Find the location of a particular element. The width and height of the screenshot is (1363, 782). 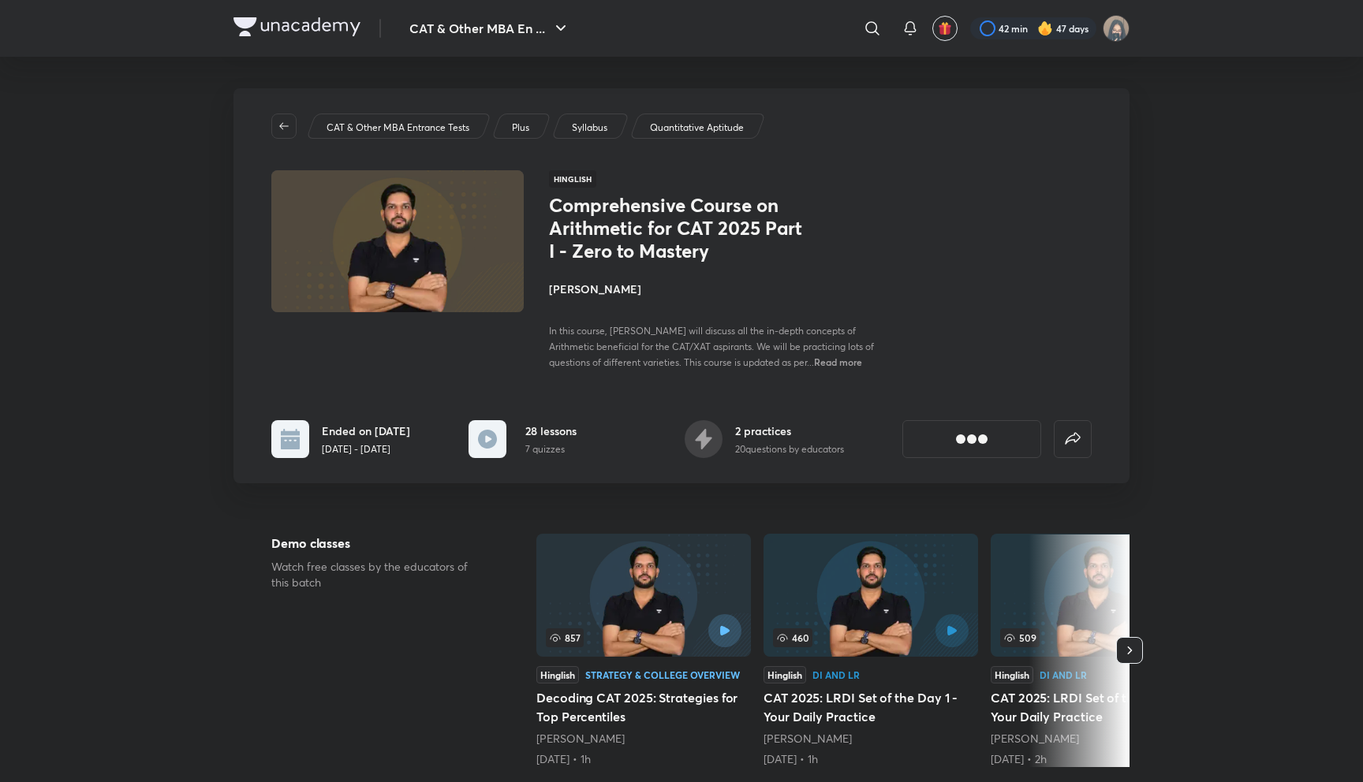

h5: Decoding CAT 2025: Strategies for Top Percentiles is located at coordinates (644, 707).